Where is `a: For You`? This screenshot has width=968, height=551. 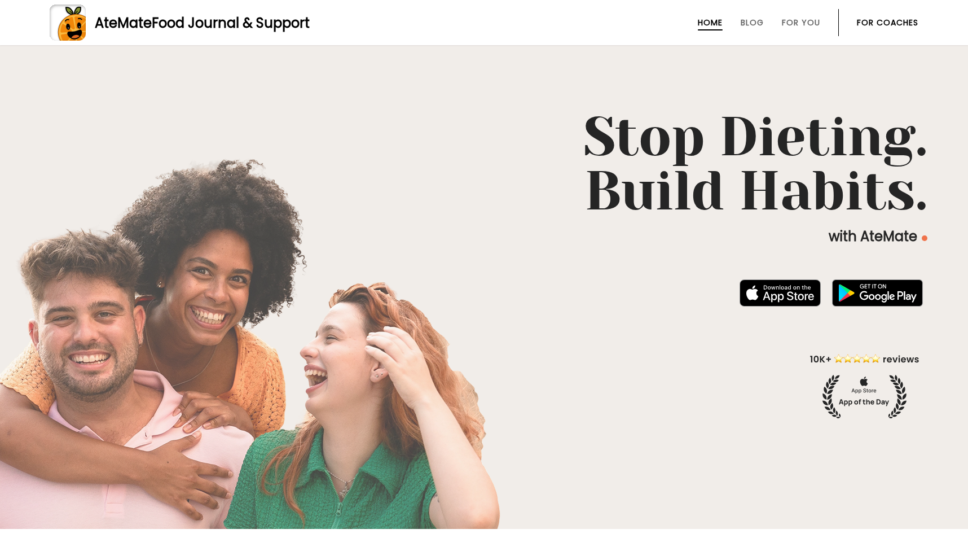
a: For You is located at coordinates (801, 23).